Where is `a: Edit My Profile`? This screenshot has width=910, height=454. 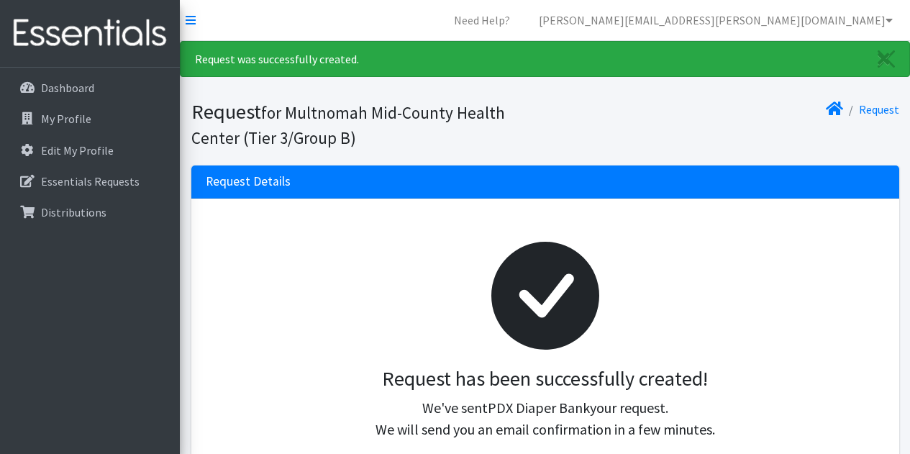 a: Edit My Profile is located at coordinates (90, 150).